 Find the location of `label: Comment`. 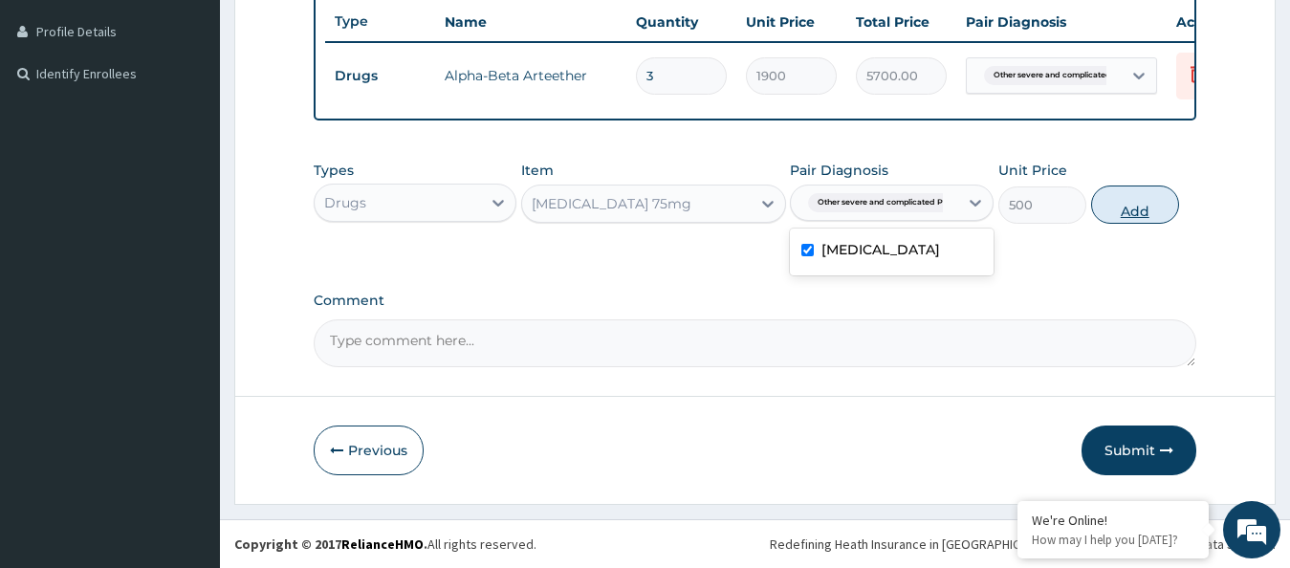

label: Comment is located at coordinates (755, 300).